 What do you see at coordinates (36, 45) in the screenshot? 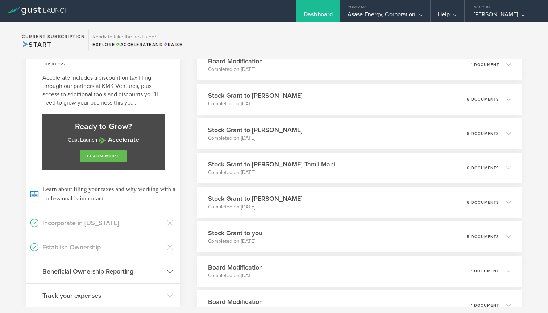
I see `span: Start` at bounding box center [36, 45].